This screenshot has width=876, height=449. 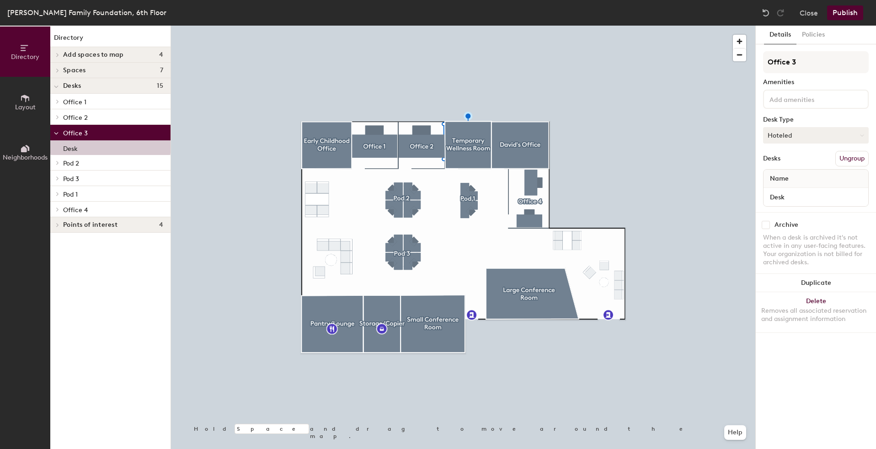 What do you see at coordinates (772, 159) in the screenshot?
I see `div: Desks` at bounding box center [772, 159].